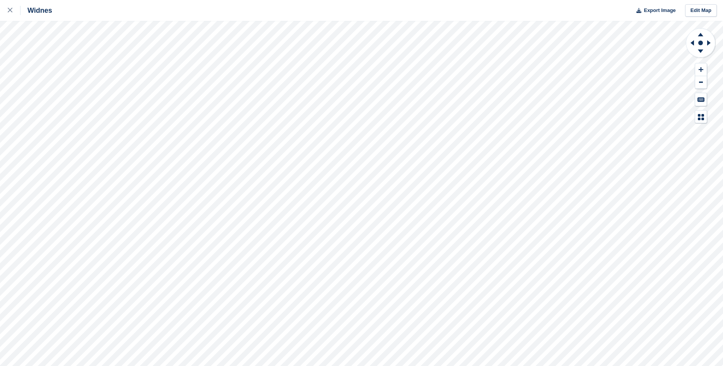  What do you see at coordinates (701, 117) in the screenshot?
I see `button: Map Legend` at bounding box center [701, 117].